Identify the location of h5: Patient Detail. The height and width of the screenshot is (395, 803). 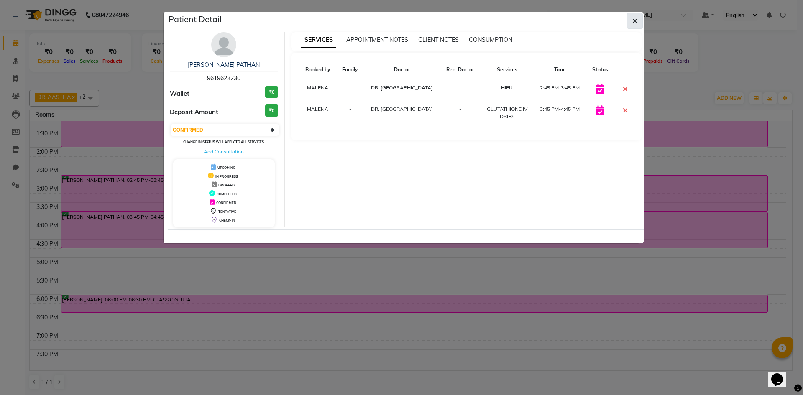
(195, 19).